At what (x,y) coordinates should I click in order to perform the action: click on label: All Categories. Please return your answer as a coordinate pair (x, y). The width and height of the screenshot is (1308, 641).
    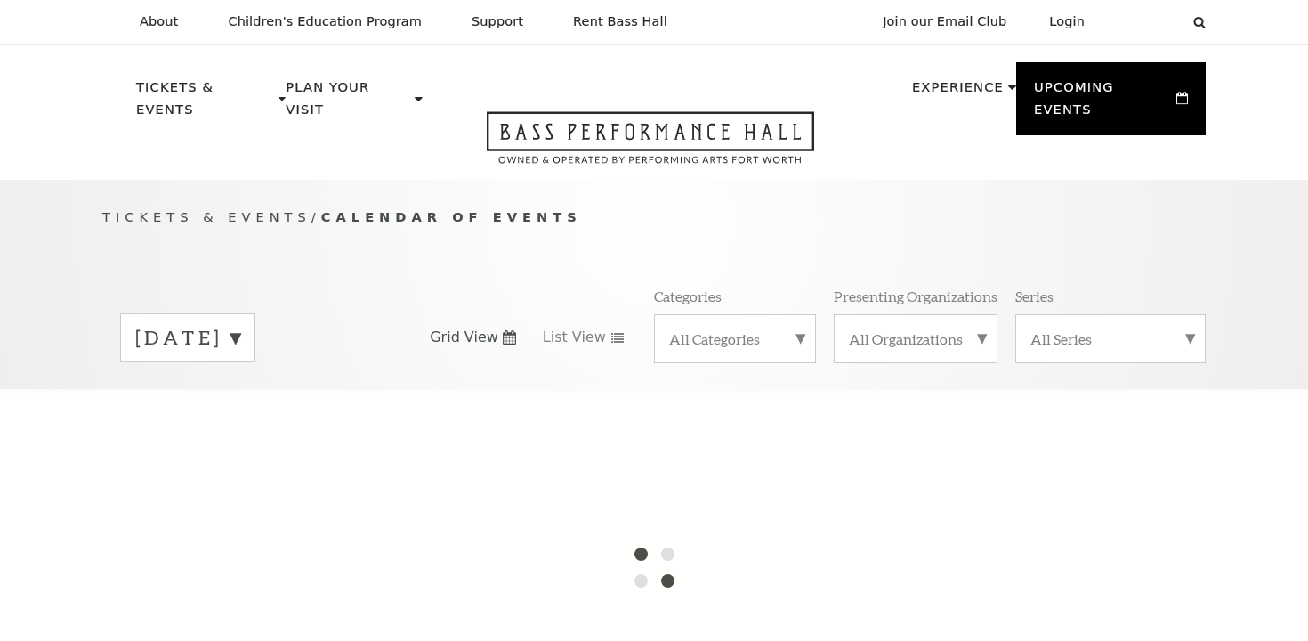
    Looking at the image, I should click on (735, 338).